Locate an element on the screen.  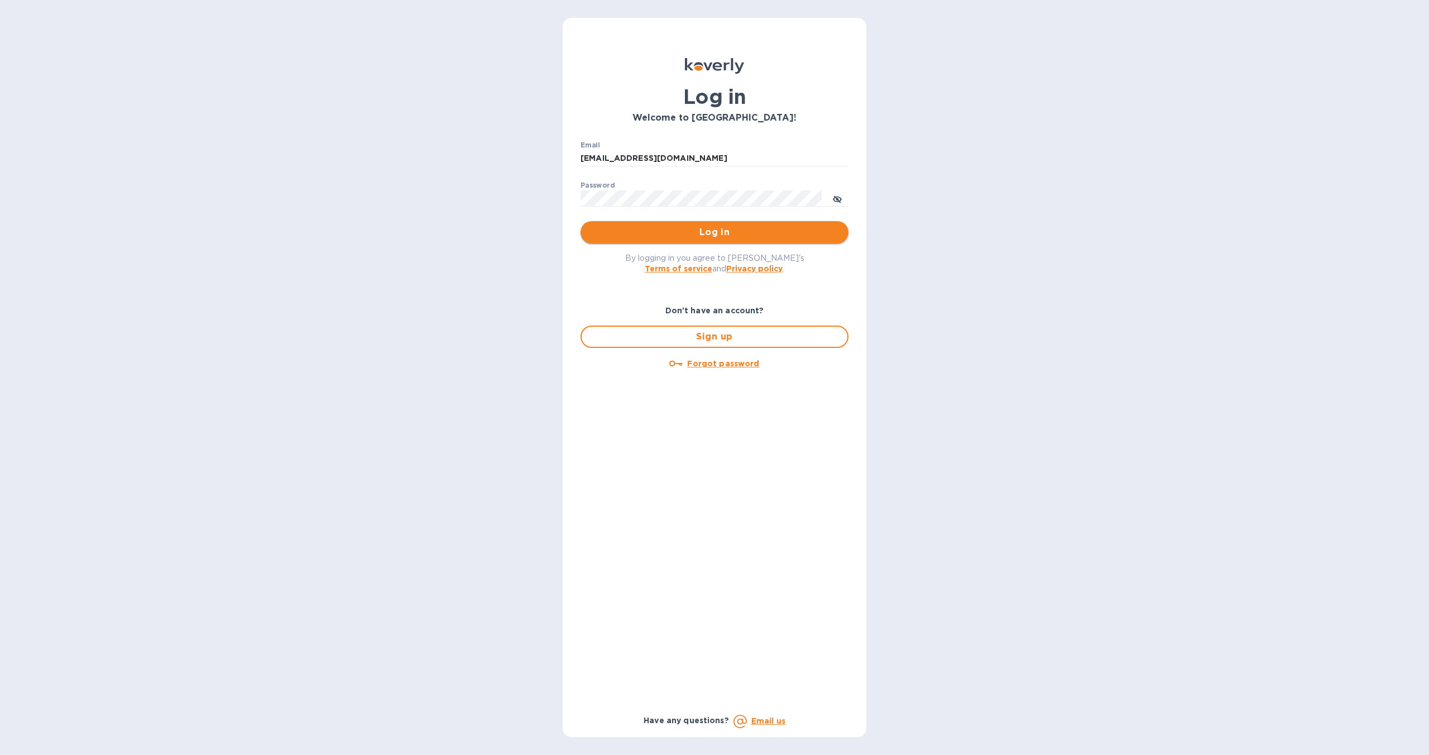
span: Sign up is located at coordinates (715, 337).